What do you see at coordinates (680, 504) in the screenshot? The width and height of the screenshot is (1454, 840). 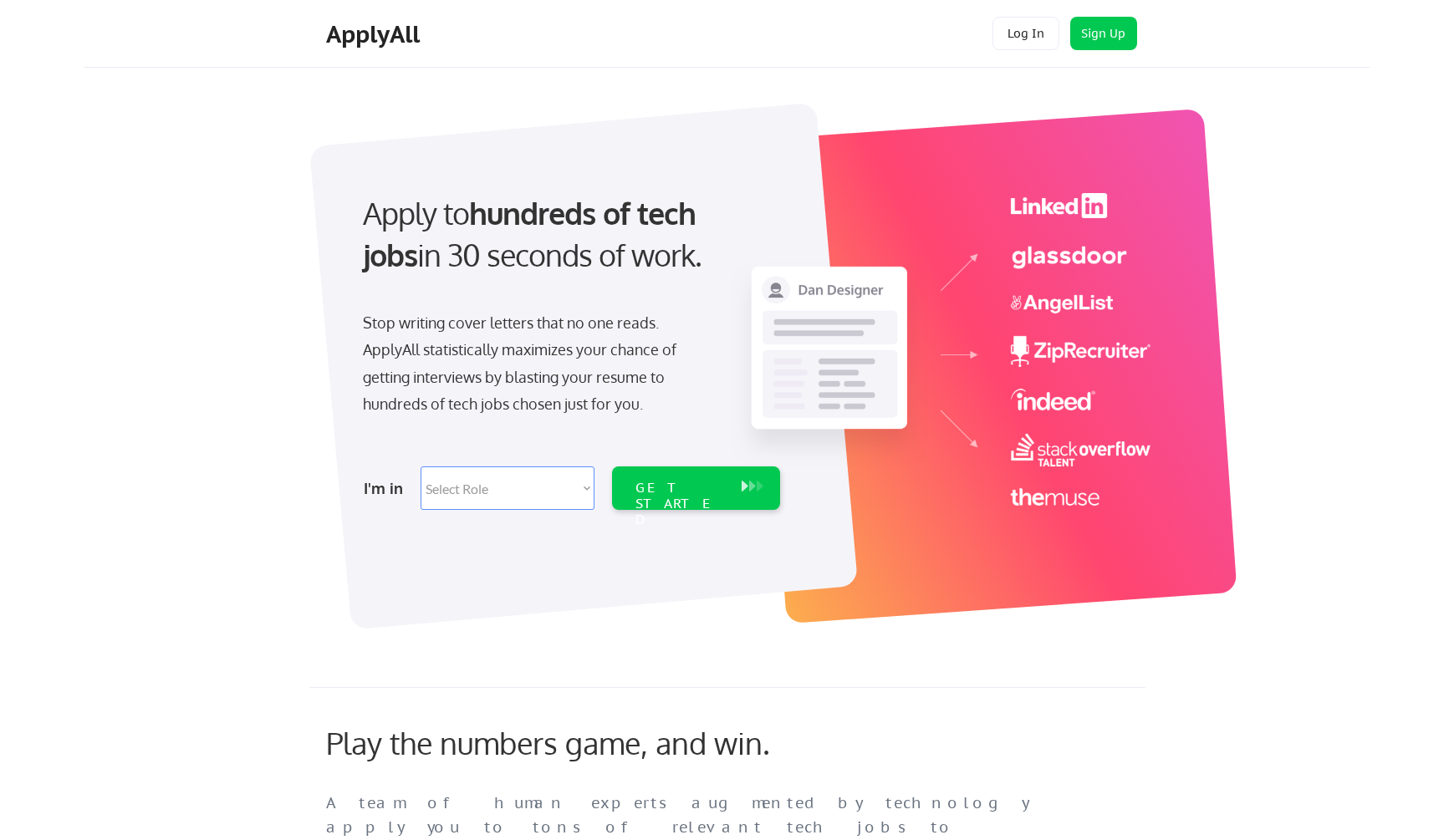 I see `div: GET STARTED` at bounding box center [680, 504].